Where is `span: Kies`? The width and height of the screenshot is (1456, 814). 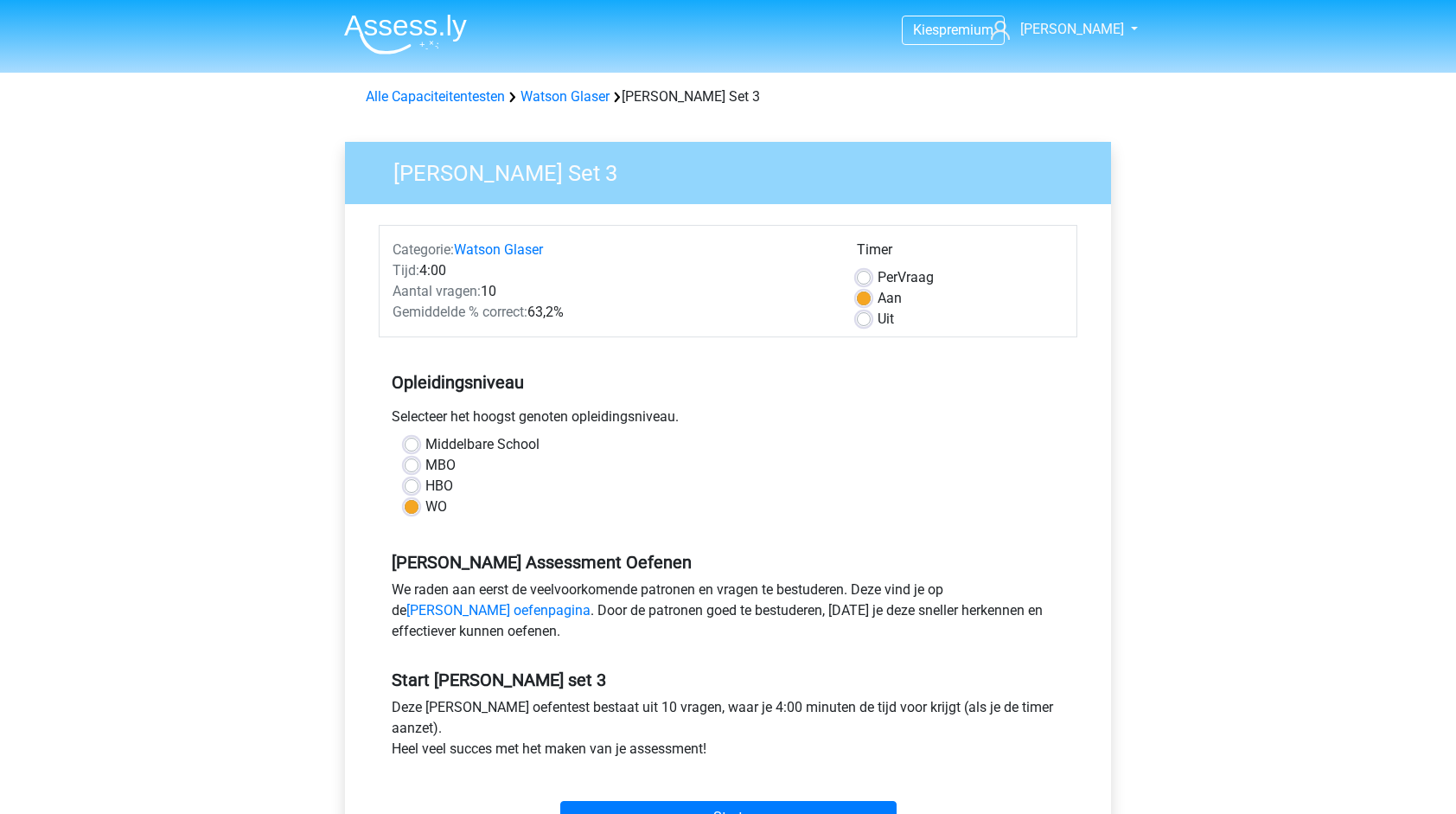
span: Kies is located at coordinates (926, 30).